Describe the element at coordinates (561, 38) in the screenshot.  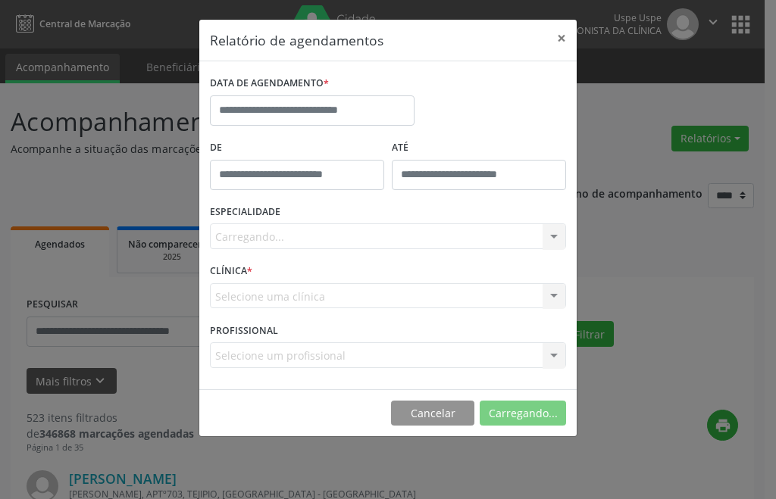
I see `button: Close` at that location.